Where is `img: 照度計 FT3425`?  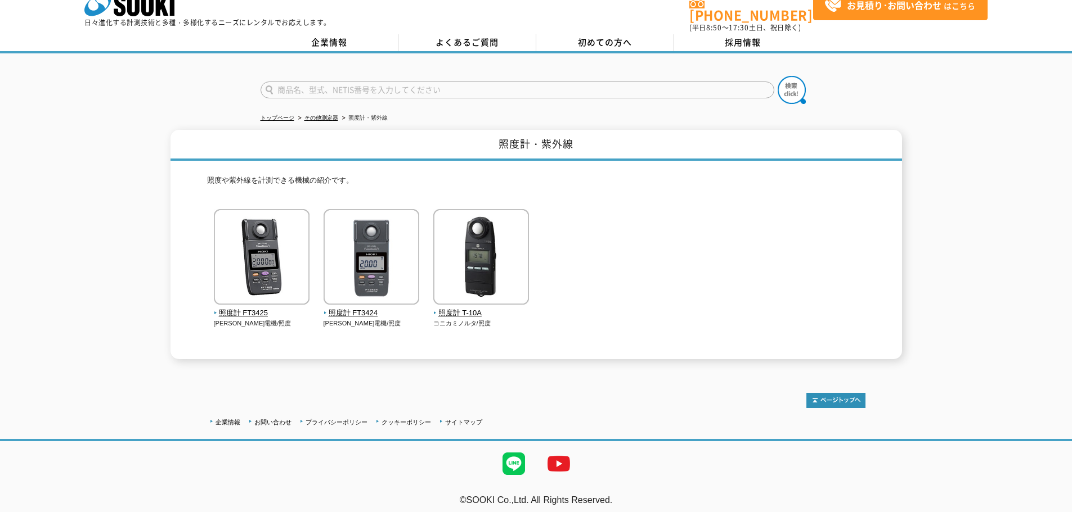 img: 照度計 FT3425 is located at coordinates (262, 258).